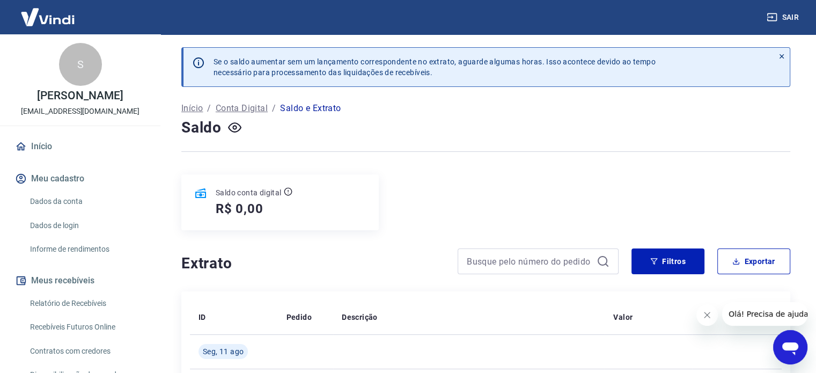 The height and width of the screenshot is (373, 816). Describe the element at coordinates (668, 261) in the screenshot. I see `button: Filtros` at that location.